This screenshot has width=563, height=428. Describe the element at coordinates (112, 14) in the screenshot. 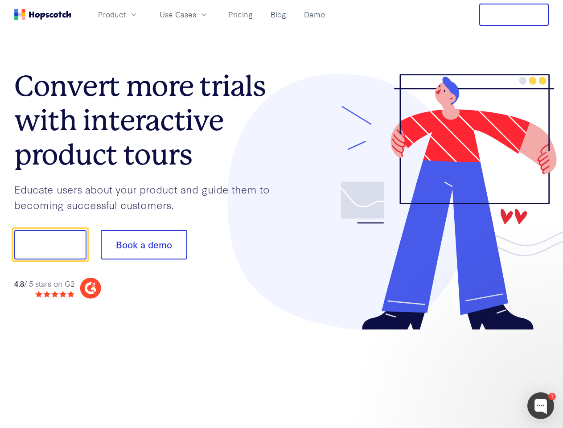

I see `span: Product` at that location.